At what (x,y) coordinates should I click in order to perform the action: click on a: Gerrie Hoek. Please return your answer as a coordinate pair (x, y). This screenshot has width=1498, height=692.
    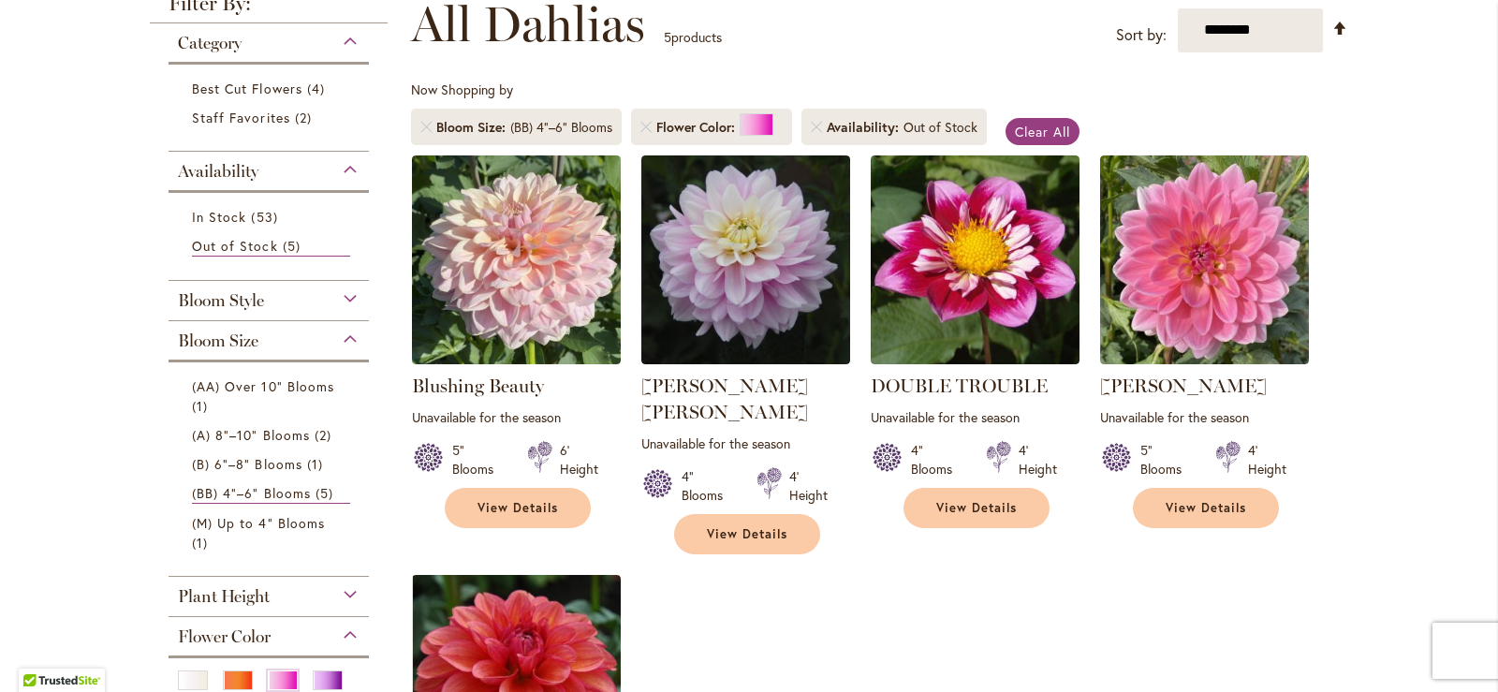
    Looking at the image, I should click on (1204, 358).